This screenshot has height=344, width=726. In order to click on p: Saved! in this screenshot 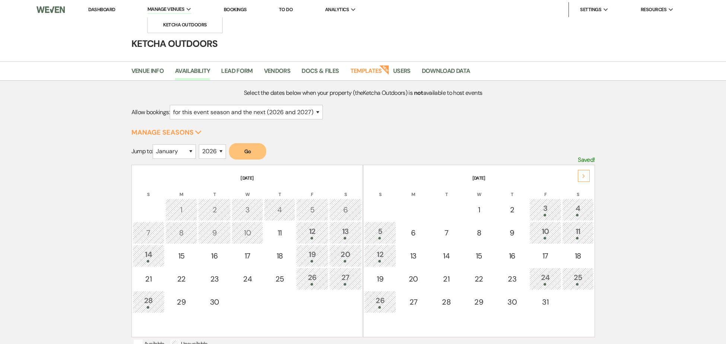, I will do `click(586, 160)`.